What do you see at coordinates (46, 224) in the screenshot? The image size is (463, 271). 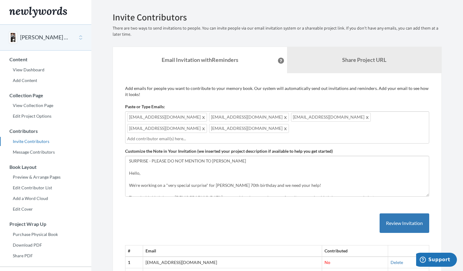 I see `h3: Project Wrap Up` at bounding box center [46, 224].